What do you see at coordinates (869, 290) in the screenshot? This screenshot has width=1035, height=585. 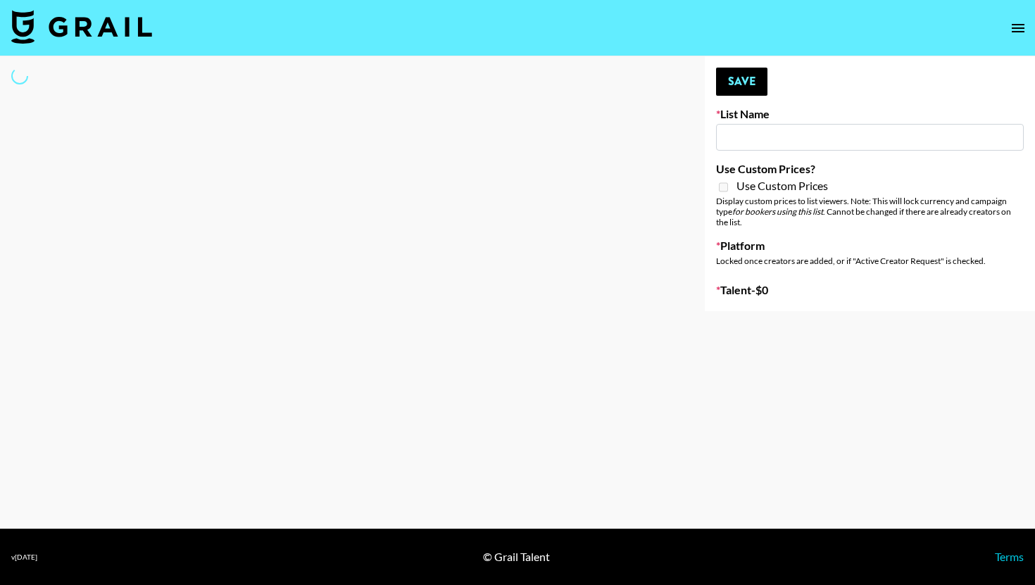 I see `label: Talent - $ 0` at bounding box center [869, 290].